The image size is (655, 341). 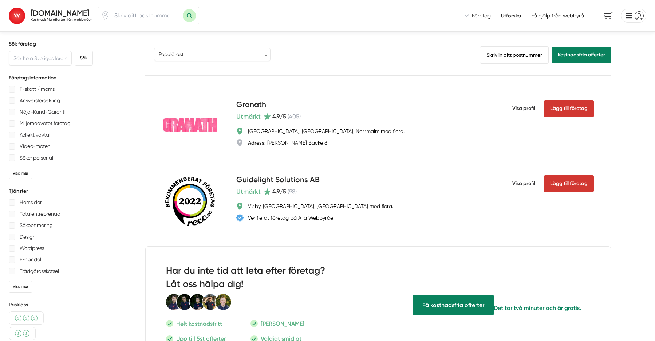 I want to click on p: Totalentreprenad, so click(x=40, y=214).